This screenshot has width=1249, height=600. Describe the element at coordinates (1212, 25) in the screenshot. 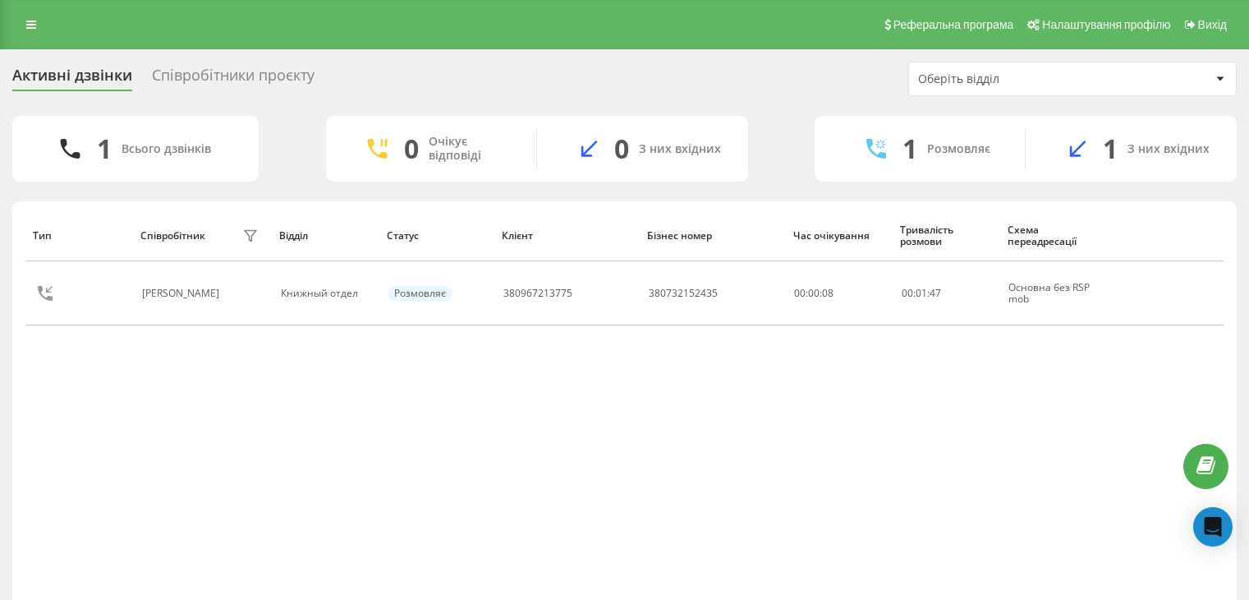

I see `span: Вихід` at that location.